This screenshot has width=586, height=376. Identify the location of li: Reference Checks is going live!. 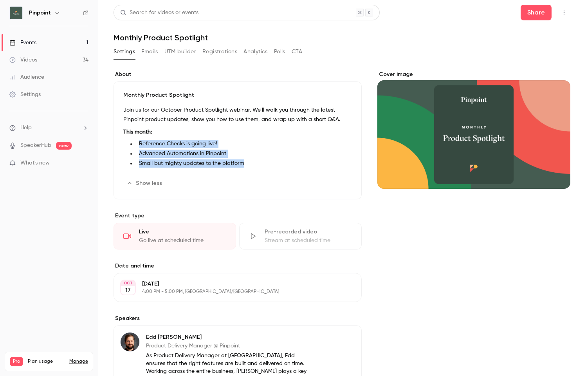
(244, 144).